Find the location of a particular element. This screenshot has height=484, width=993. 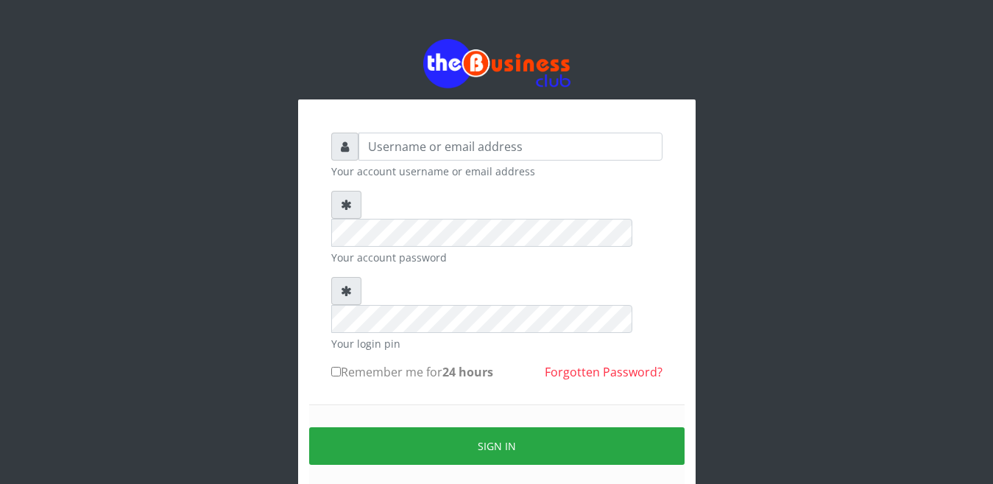

input: Username or email address is located at coordinates (510, 147).